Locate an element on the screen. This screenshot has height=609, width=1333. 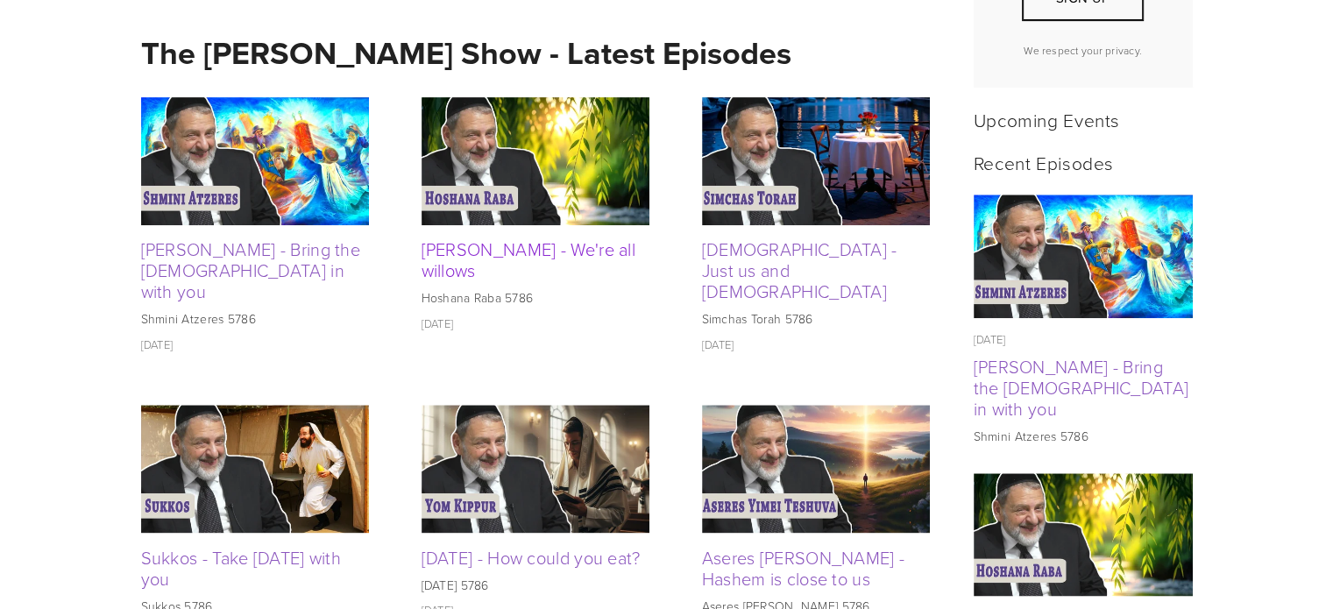
h2: Recent Episodes is located at coordinates (1083, 162).